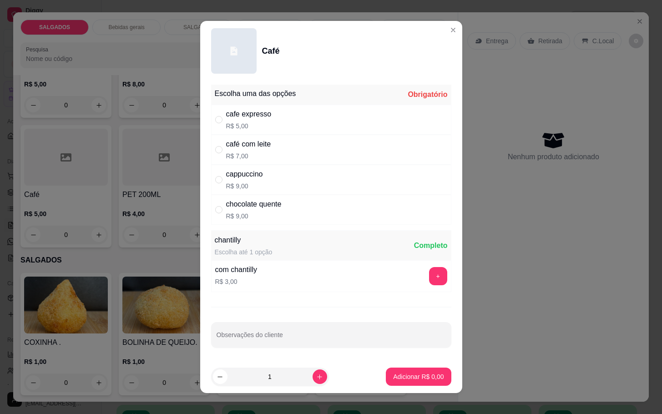 This screenshot has width=662, height=414. I want to click on input: Observações do cliente, so click(331, 339).